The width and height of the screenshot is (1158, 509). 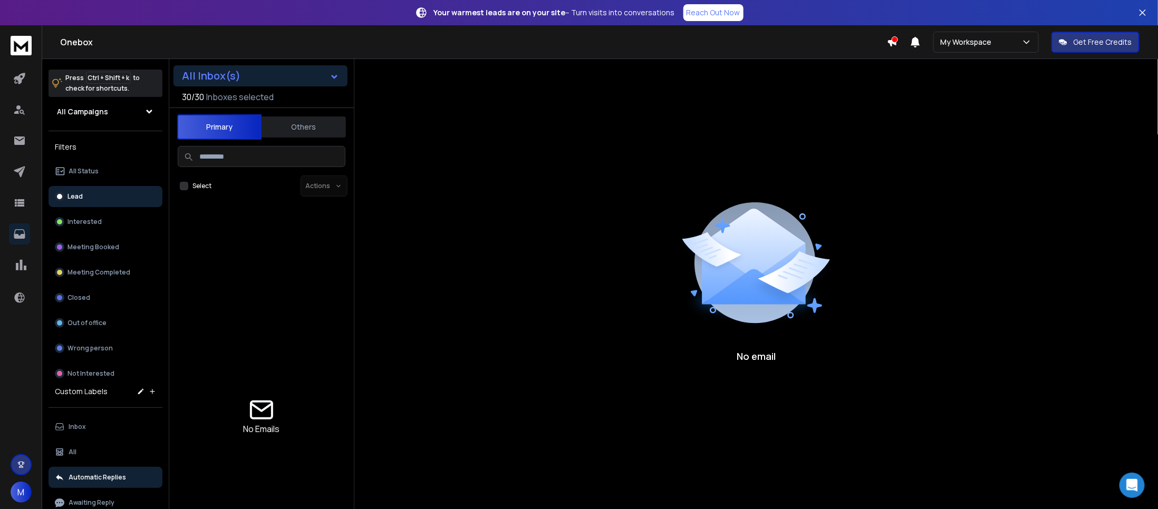 What do you see at coordinates (713, 13) in the screenshot?
I see `p: Reach Out Now` at bounding box center [713, 13].